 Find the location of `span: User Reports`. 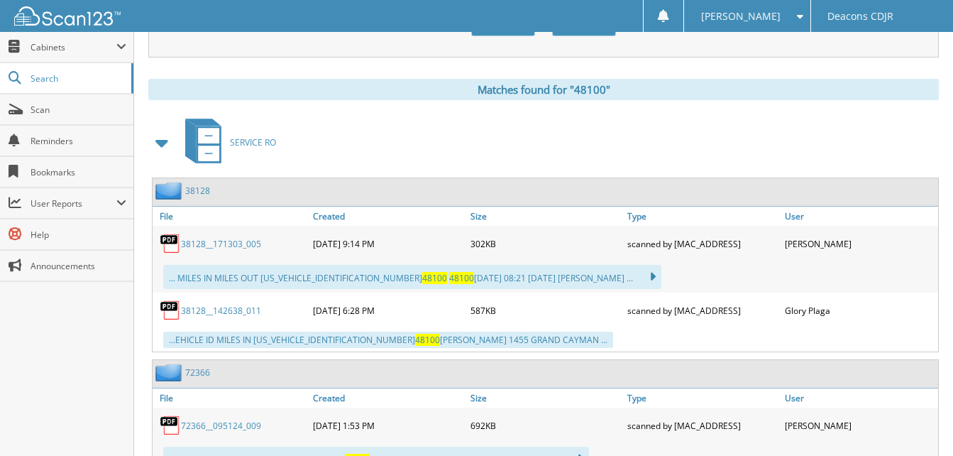

span: User Reports is located at coordinates (73, 203).